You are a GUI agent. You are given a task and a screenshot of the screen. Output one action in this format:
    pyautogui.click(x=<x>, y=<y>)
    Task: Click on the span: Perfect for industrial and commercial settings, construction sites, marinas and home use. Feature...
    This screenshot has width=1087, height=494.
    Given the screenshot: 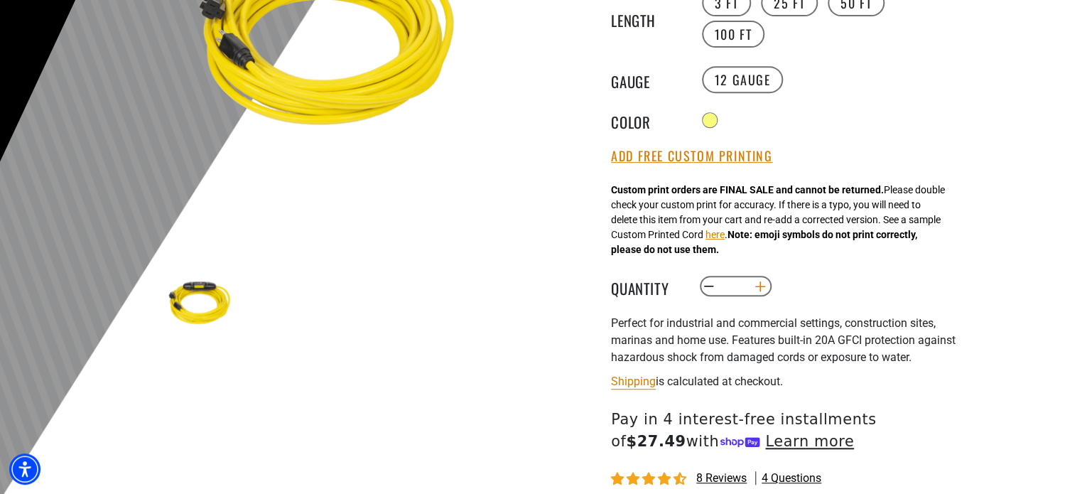 What is the action you would take?
    pyautogui.click(x=783, y=340)
    